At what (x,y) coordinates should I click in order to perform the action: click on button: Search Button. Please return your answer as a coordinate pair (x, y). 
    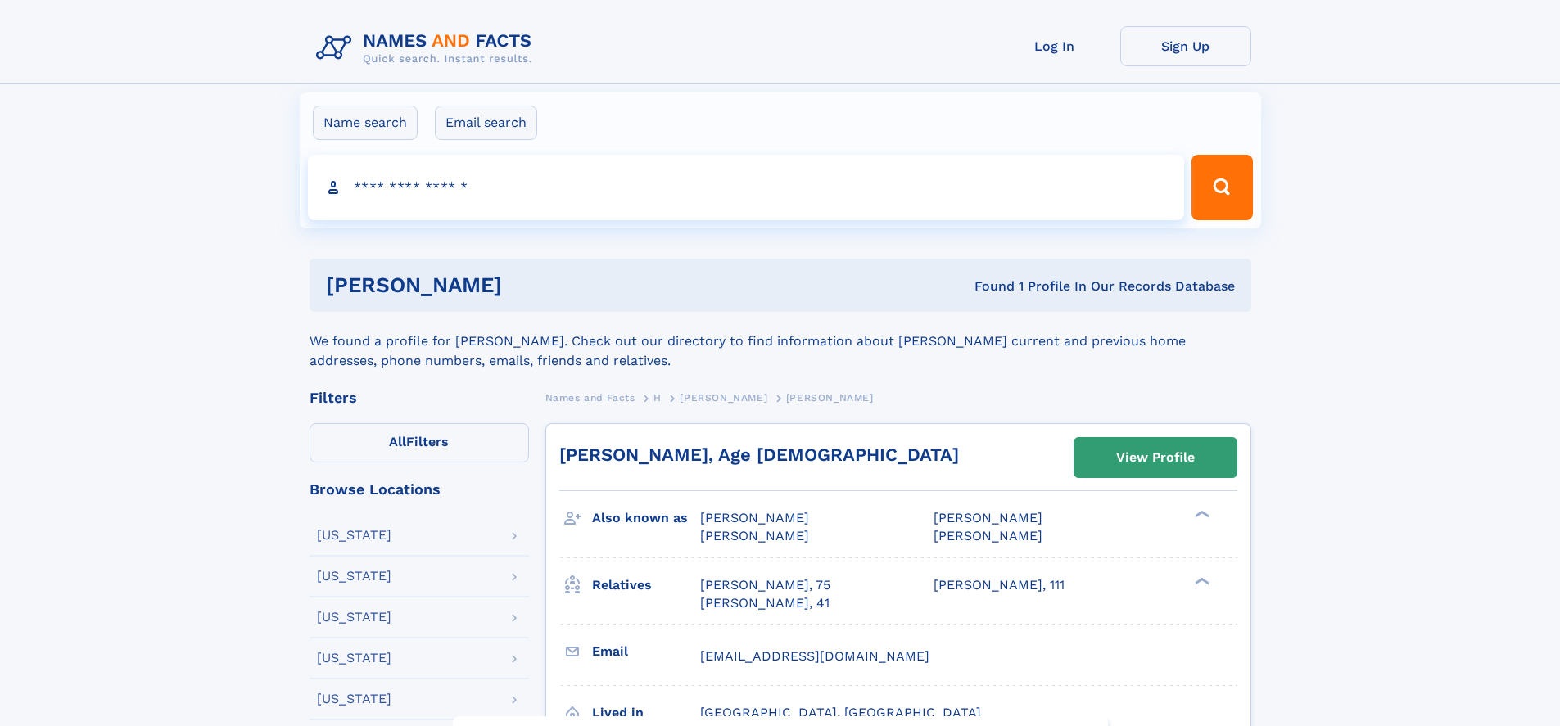
    Looking at the image, I should click on (1222, 188).